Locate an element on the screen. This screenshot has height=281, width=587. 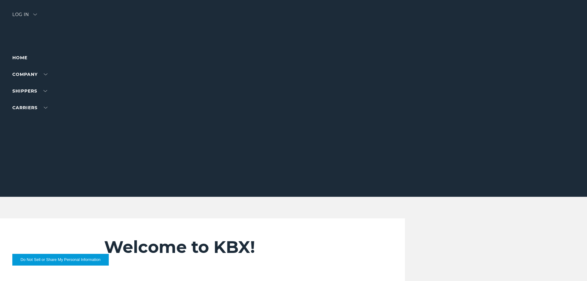
a: Company is located at coordinates (30, 74).